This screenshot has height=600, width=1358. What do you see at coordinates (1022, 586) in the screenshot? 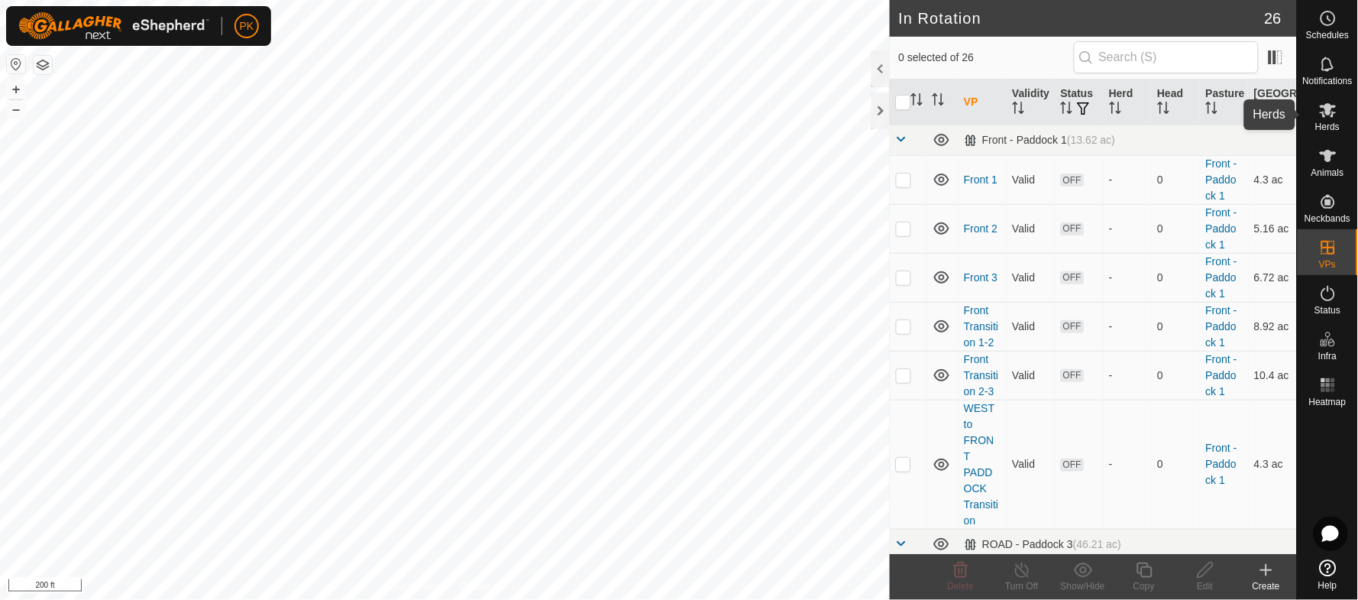
I see `div: Turn Off` at bounding box center [1022, 586].